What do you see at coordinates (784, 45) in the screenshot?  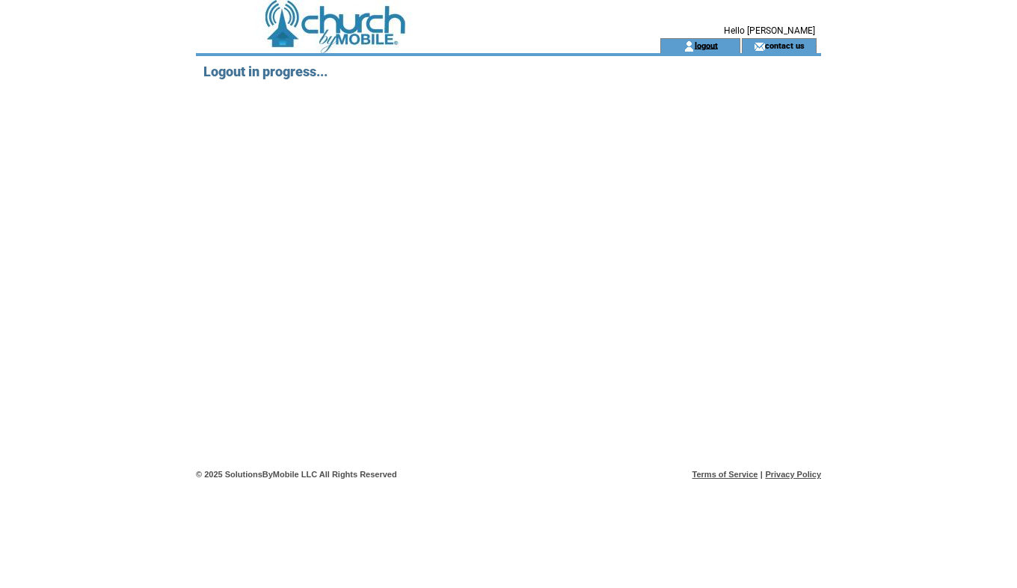 I see `a: contact us` at bounding box center [784, 45].